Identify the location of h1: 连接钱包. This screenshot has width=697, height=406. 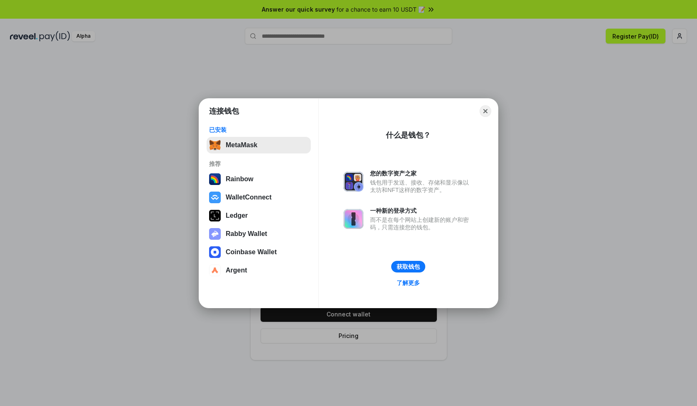
(224, 111).